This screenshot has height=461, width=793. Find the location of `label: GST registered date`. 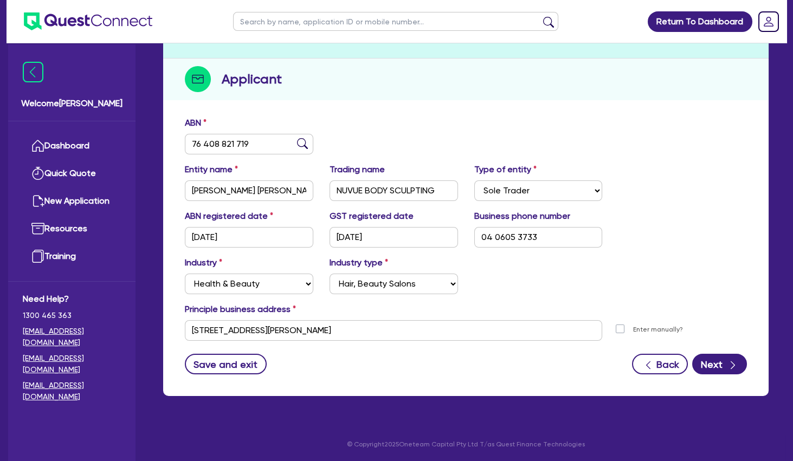

label: GST registered date is located at coordinates (371, 216).